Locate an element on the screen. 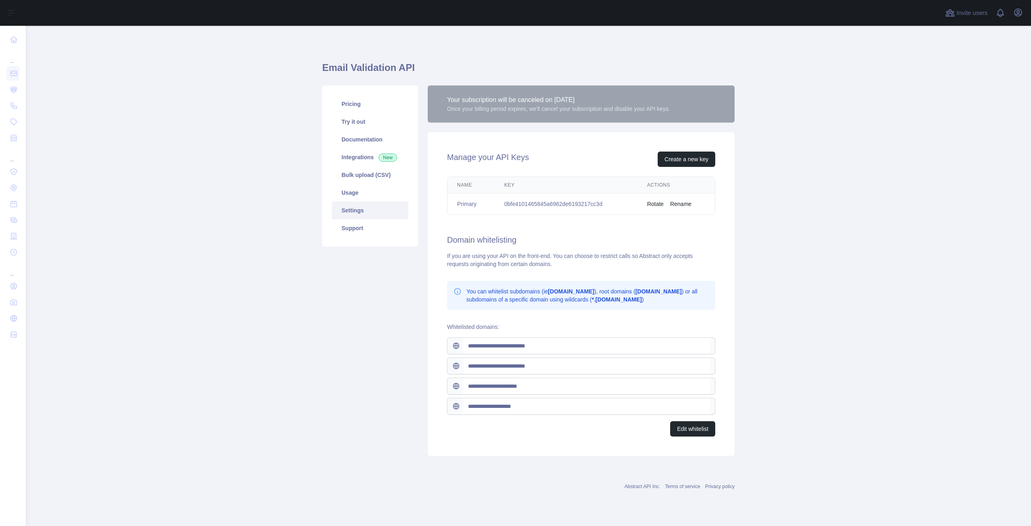  a: Pricing is located at coordinates (370, 104).